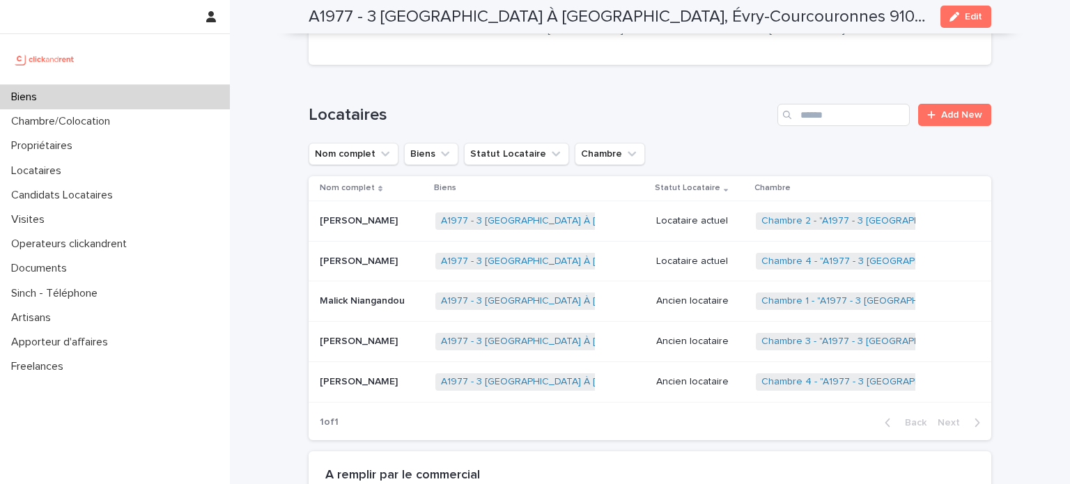 The width and height of the screenshot is (1070, 484). What do you see at coordinates (62, 342) in the screenshot?
I see `p: Apporteur d'affaires` at bounding box center [62, 342].